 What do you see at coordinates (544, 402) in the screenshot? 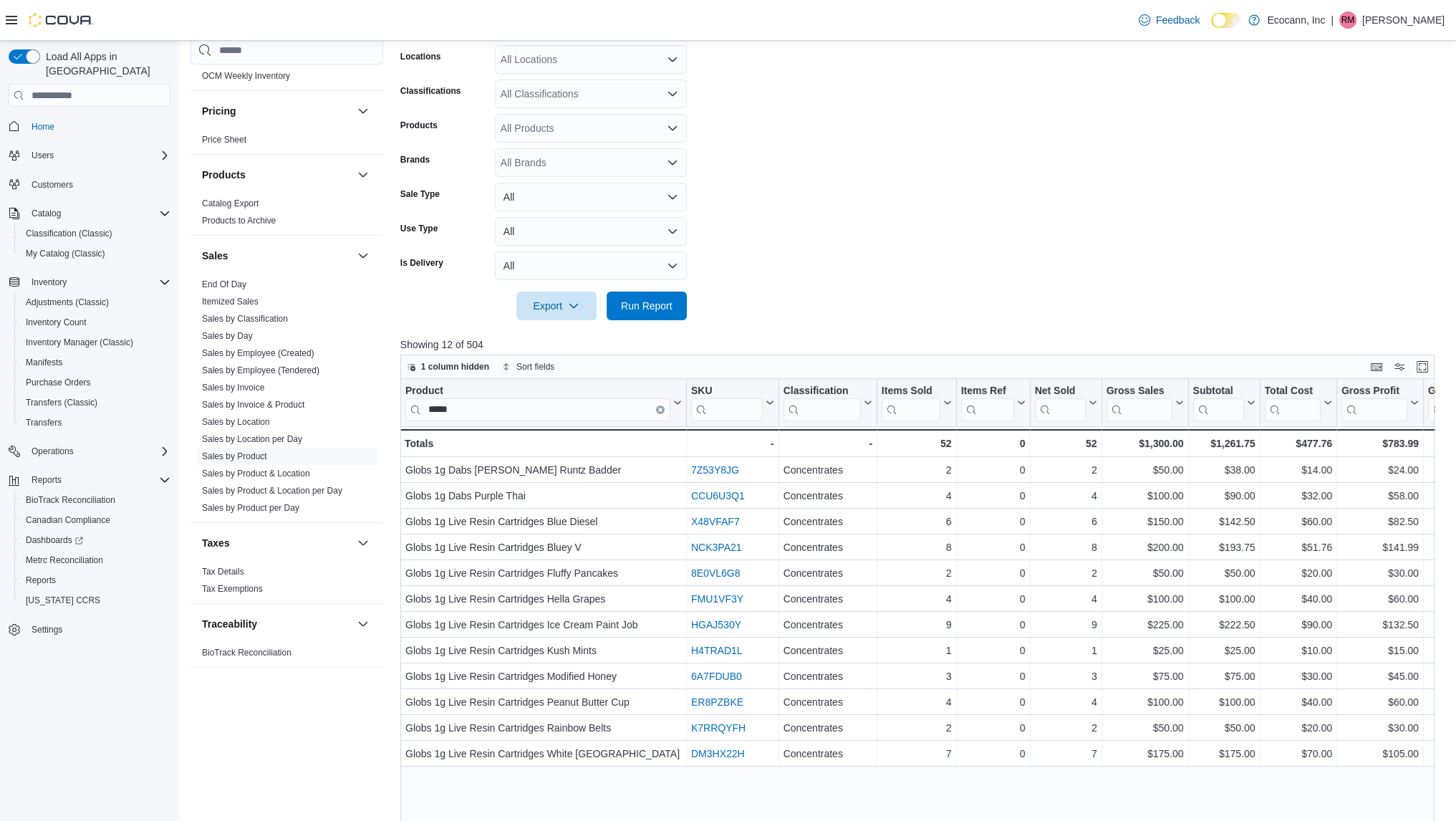
I see `button: ProductClear input` at bounding box center [544, 402].